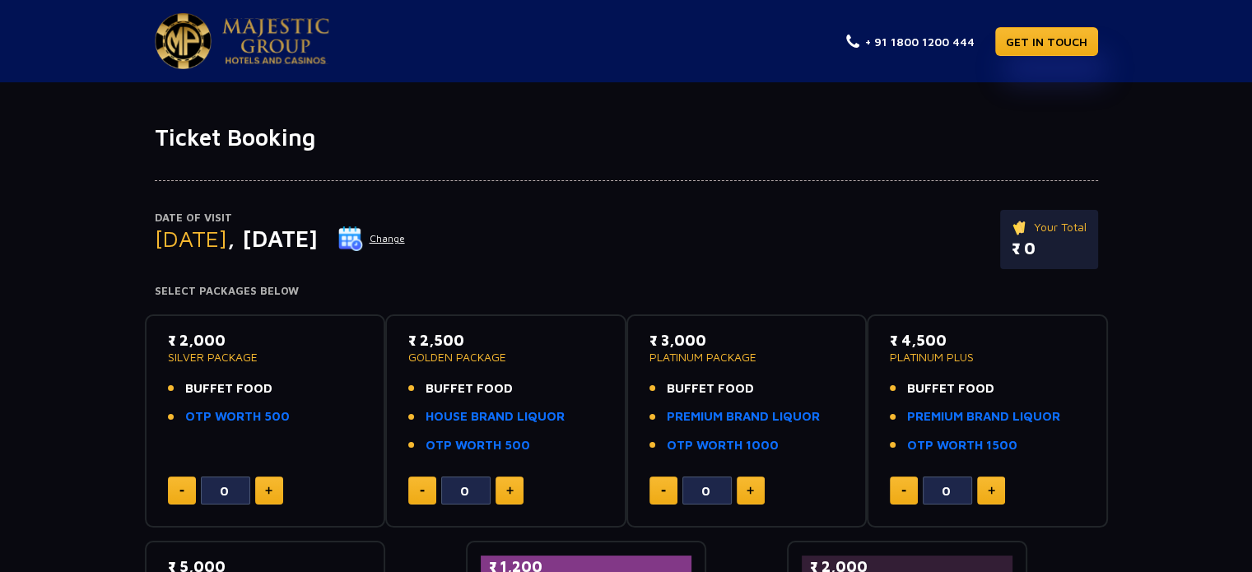 The image size is (1252, 572). I want to click on a: OTP WORTH 1000, so click(723, 445).